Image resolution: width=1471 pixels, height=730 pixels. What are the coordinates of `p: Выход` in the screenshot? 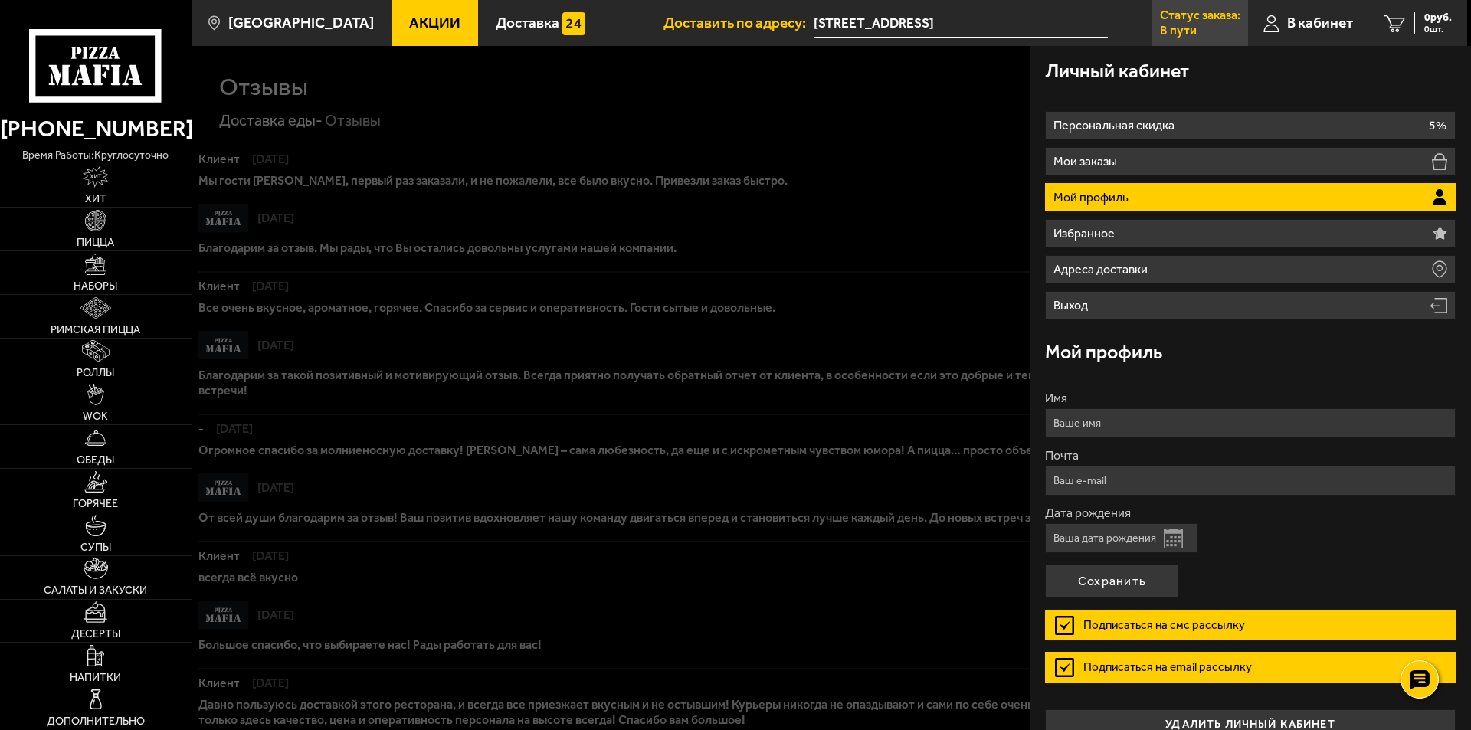 It's located at (1073, 306).